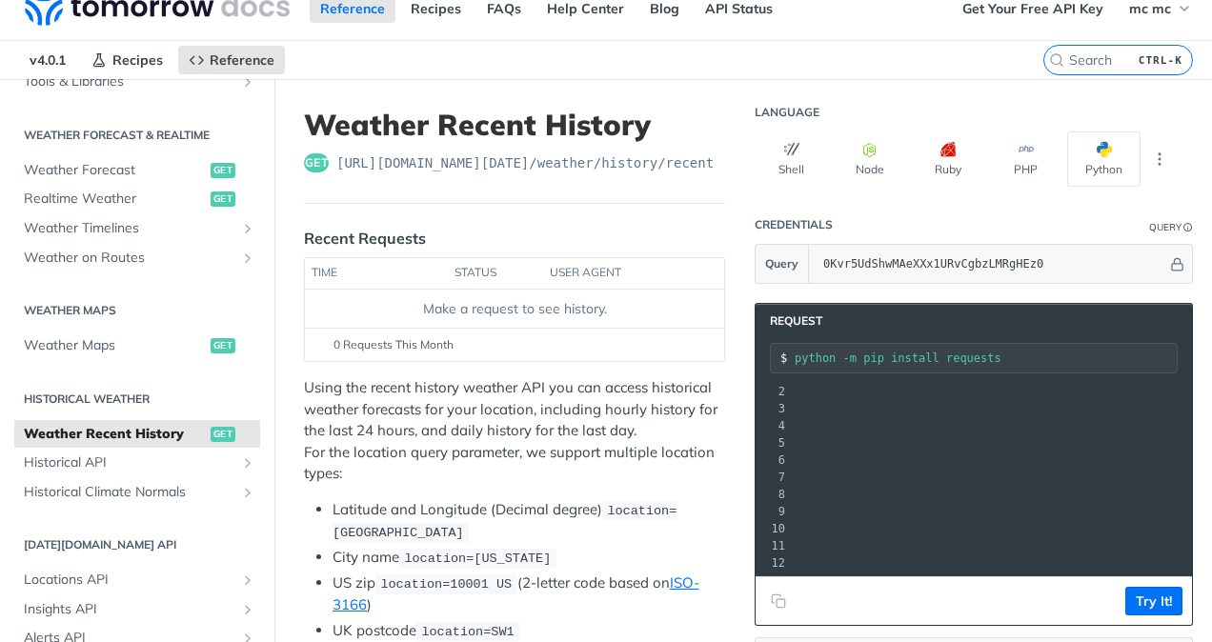  Describe the element at coordinates (525, 163) in the screenshot. I see `span: https://api.tomorrow.io/v4/weather/history/recent` at that location.